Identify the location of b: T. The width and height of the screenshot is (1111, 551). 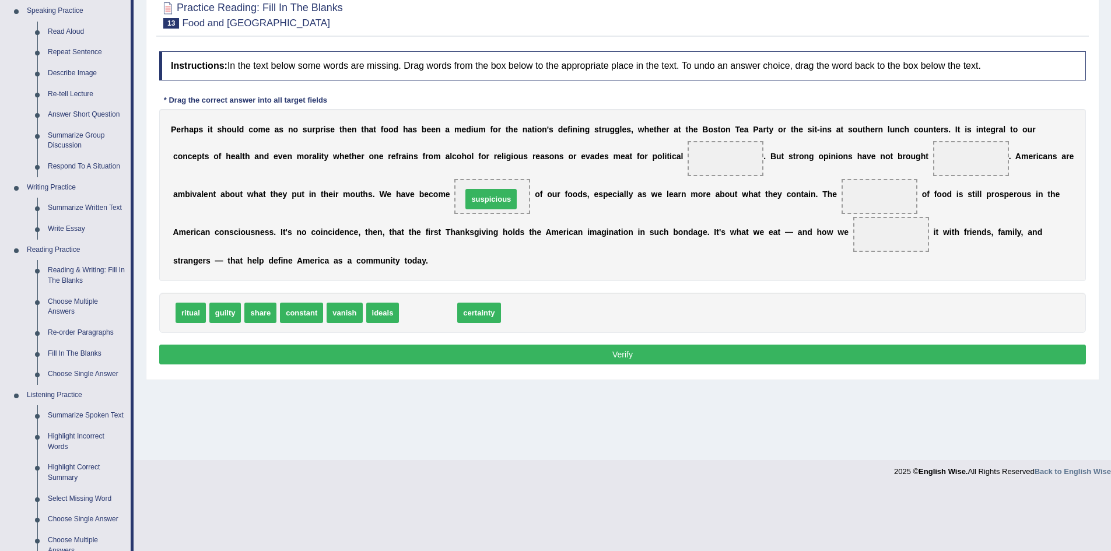
(737, 129).